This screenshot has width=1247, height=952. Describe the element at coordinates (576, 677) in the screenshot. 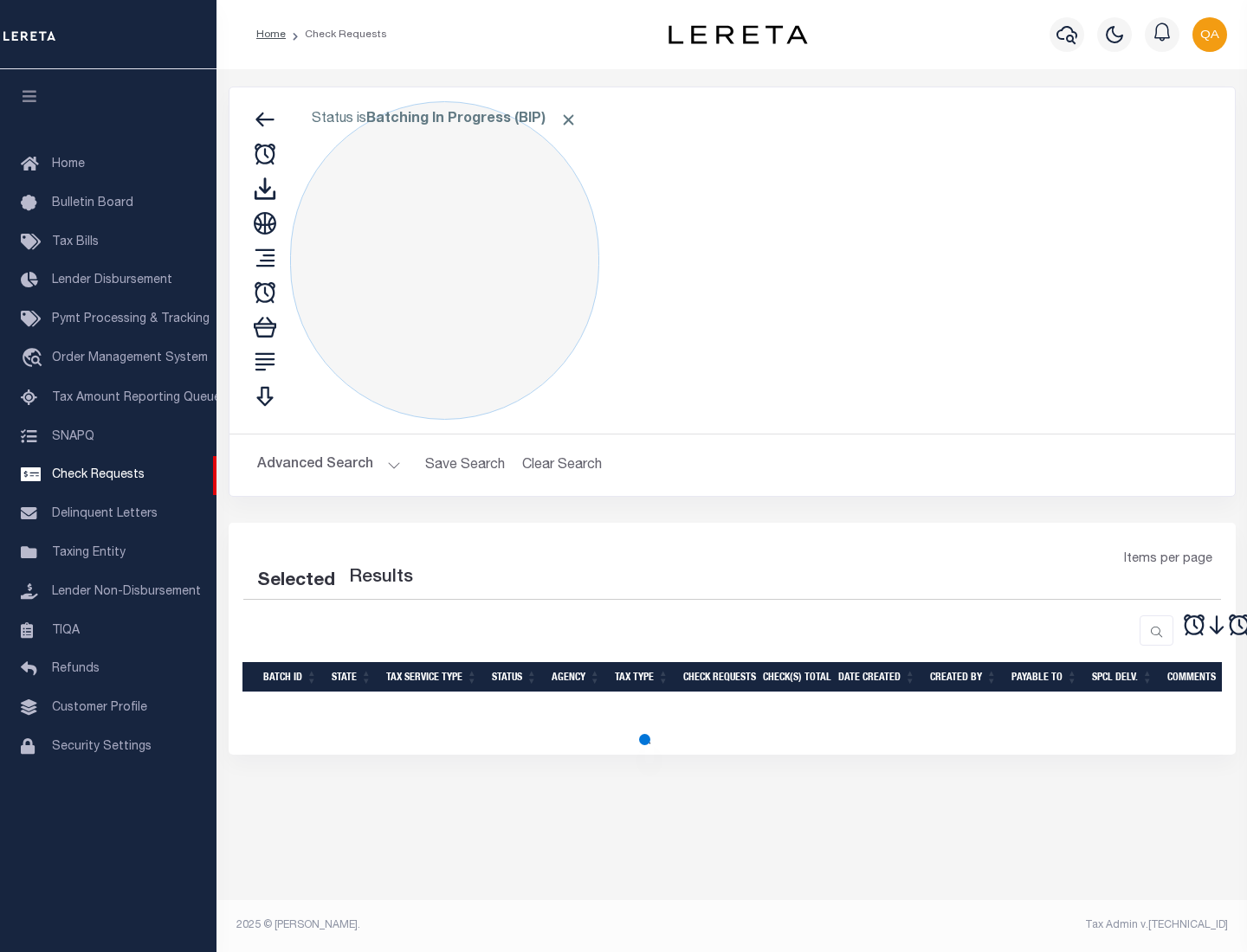

I see `th: Agency` at that location.